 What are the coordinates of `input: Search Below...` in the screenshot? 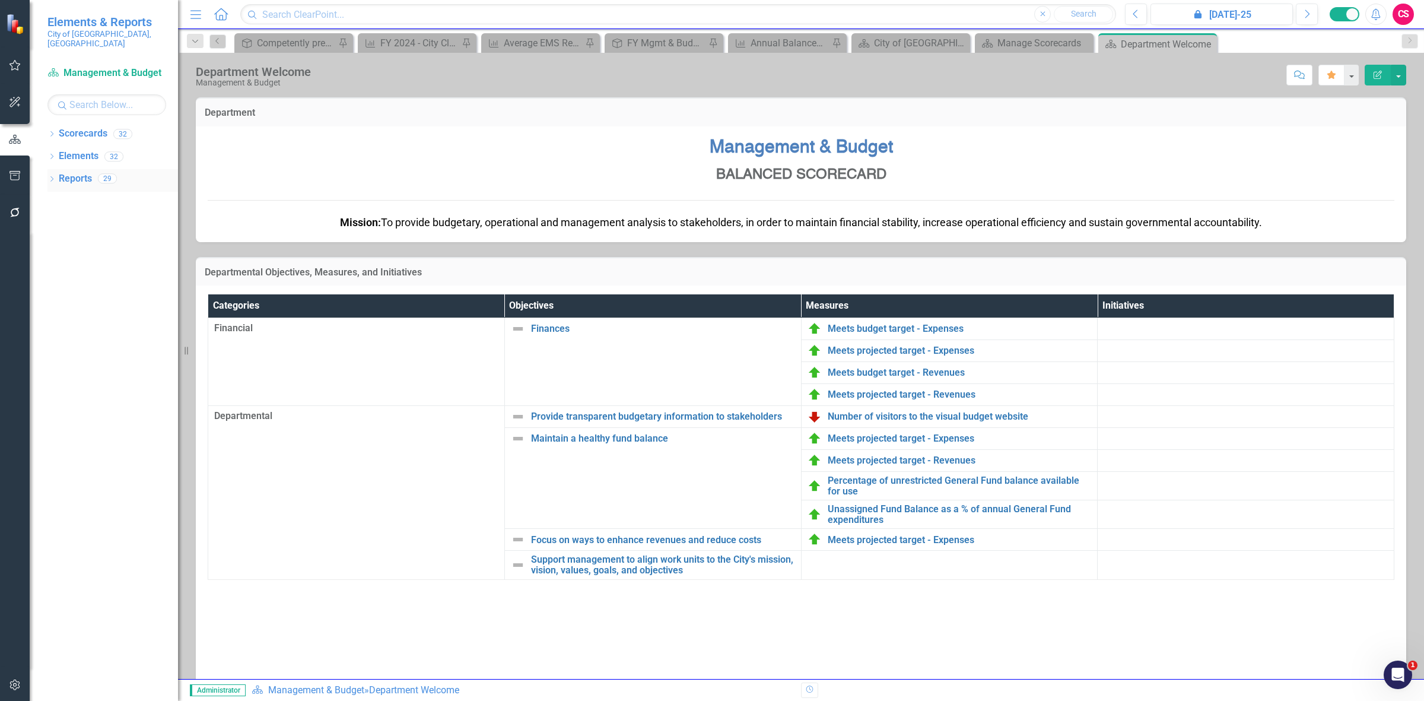 It's located at (107, 104).